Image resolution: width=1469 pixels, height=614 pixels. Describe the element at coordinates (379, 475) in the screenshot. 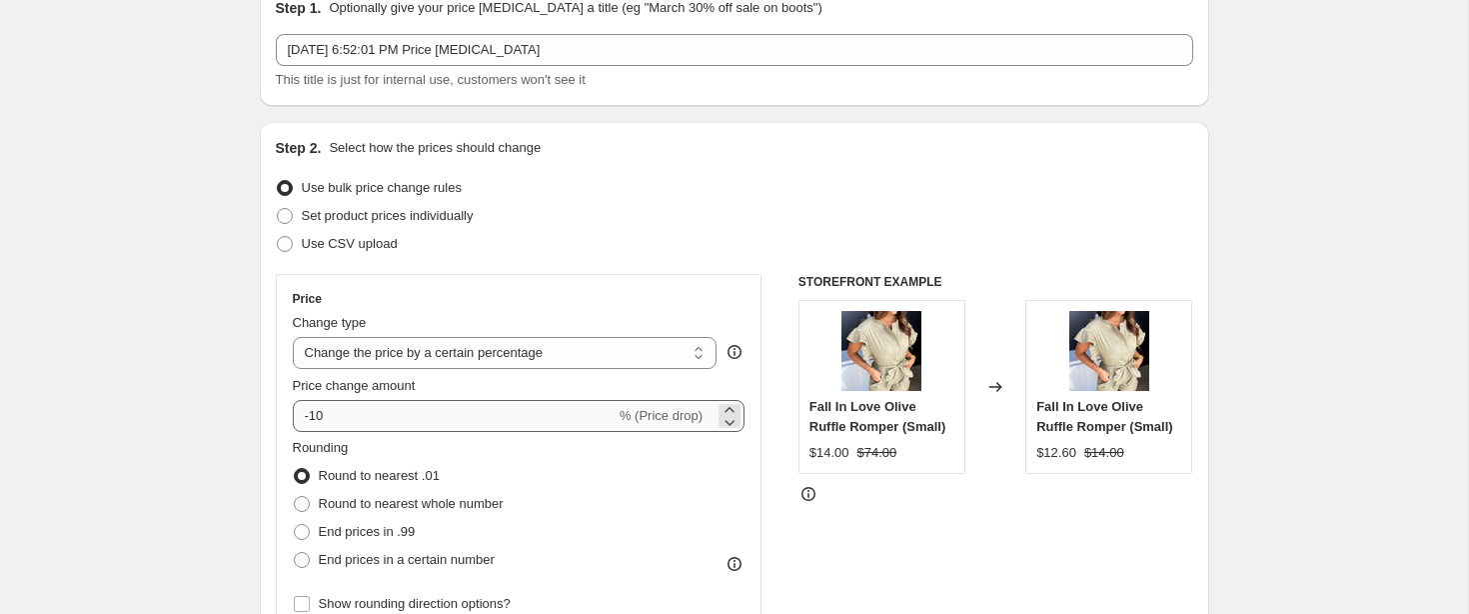

I see `span: Round to nearest .01` at that location.